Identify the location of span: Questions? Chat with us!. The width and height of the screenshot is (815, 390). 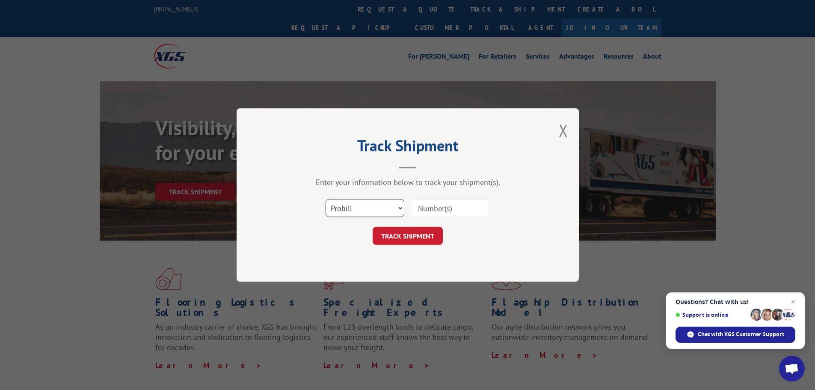
(736, 302).